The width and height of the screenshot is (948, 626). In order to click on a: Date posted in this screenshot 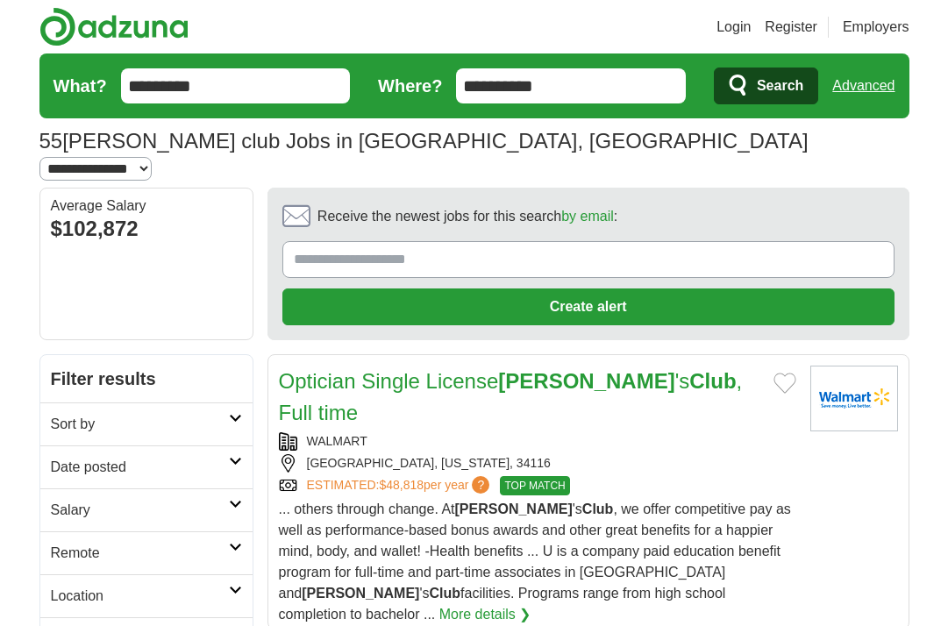, I will do `click(146, 466)`.